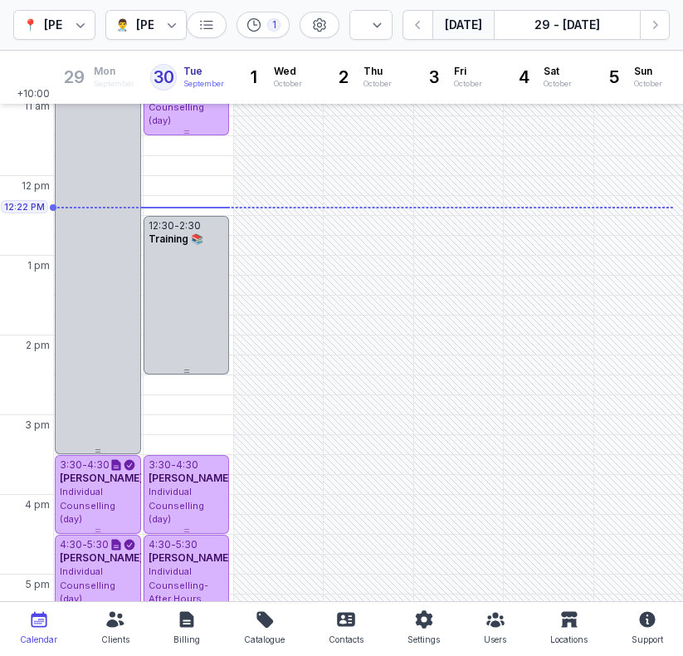  I want to click on span: Individual Counselling- After Hours (after 5pm), so click(178, 592).